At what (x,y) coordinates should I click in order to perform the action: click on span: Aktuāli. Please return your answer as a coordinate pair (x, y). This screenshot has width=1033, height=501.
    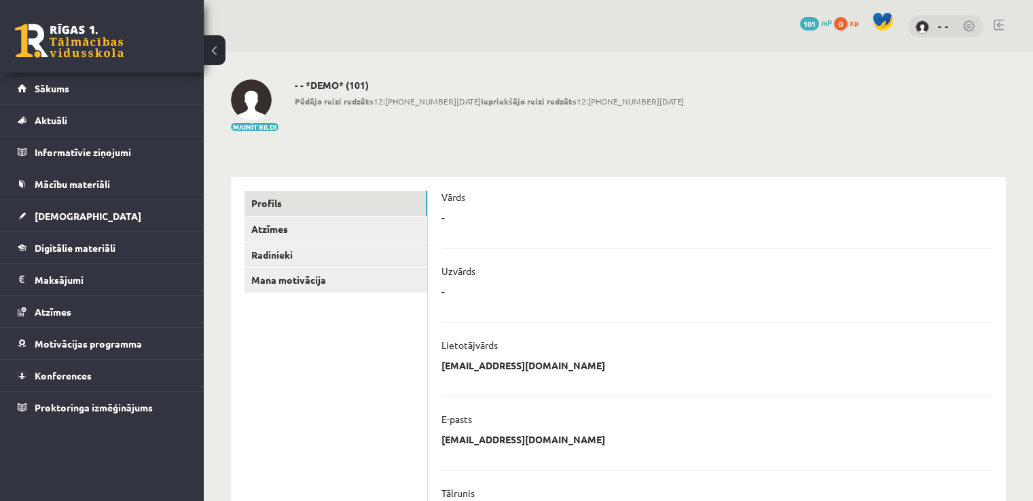
    Looking at the image, I should click on (51, 120).